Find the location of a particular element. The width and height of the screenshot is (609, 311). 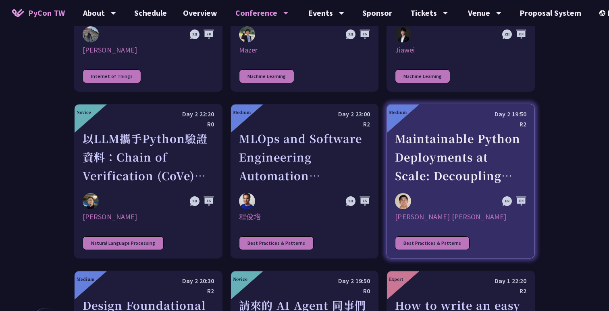

div: 程俊培 is located at coordinates (305, 217).